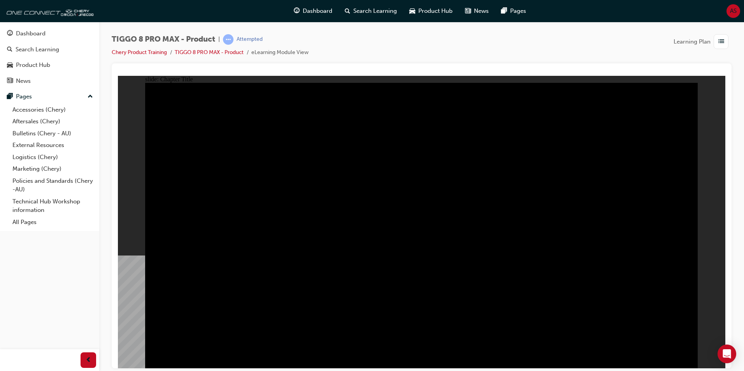 Image resolution: width=744 pixels, height=371 pixels. Describe the element at coordinates (280, 53) in the screenshot. I see `li: eLearning Module View` at that location.